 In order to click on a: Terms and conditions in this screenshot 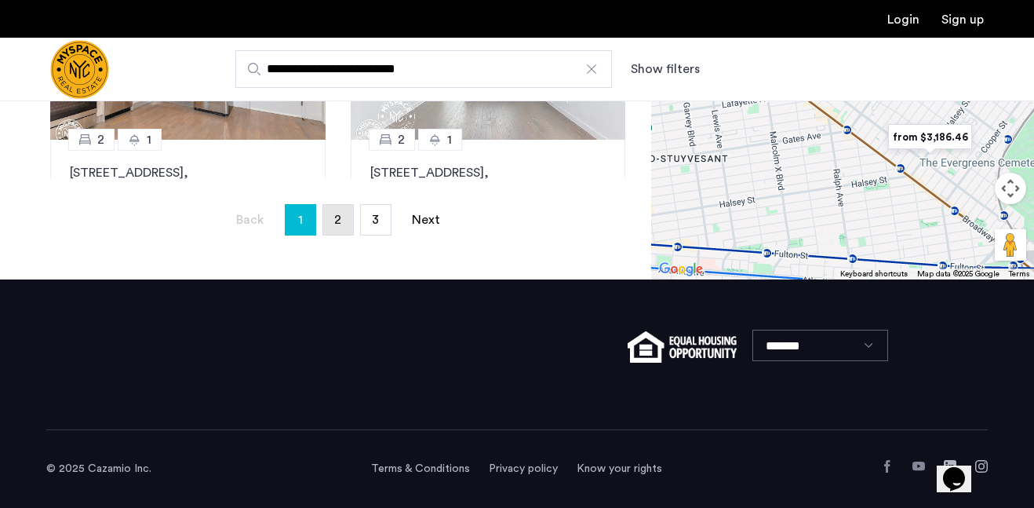, I will do `click(421, 469)`.